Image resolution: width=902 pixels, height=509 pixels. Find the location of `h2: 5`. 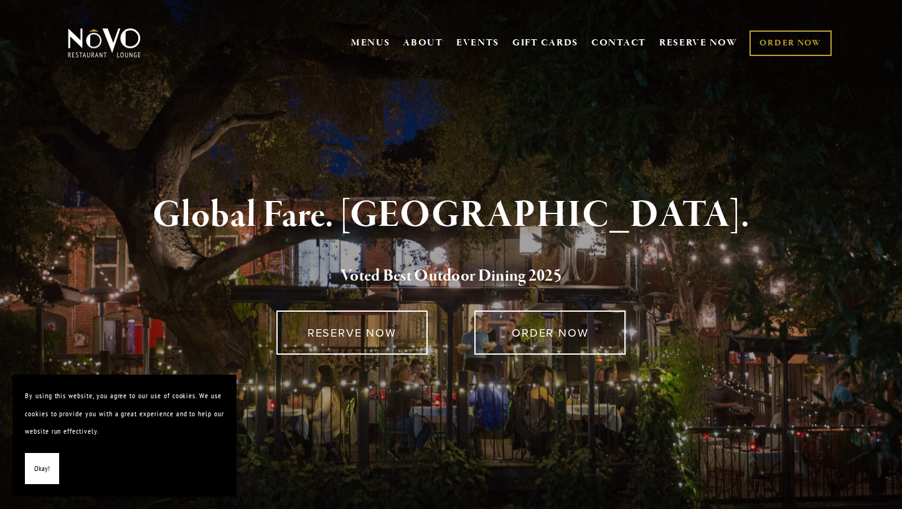

h2: 5 is located at coordinates (451, 276).